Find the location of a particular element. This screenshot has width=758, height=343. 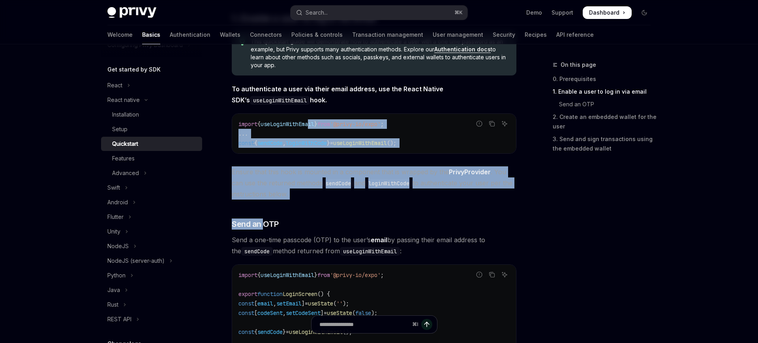

a: 3. Send and sign transactions using the embedded wallet is located at coordinates (605, 144).